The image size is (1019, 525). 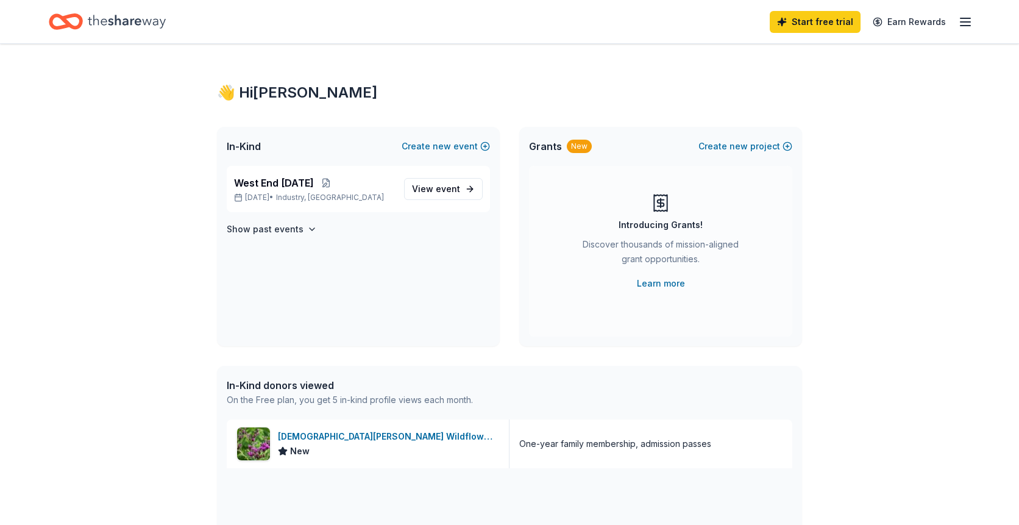 What do you see at coordinates (661, 283) in the screenshot?
I see `a: Learn more` at bounding box center [661, 283].